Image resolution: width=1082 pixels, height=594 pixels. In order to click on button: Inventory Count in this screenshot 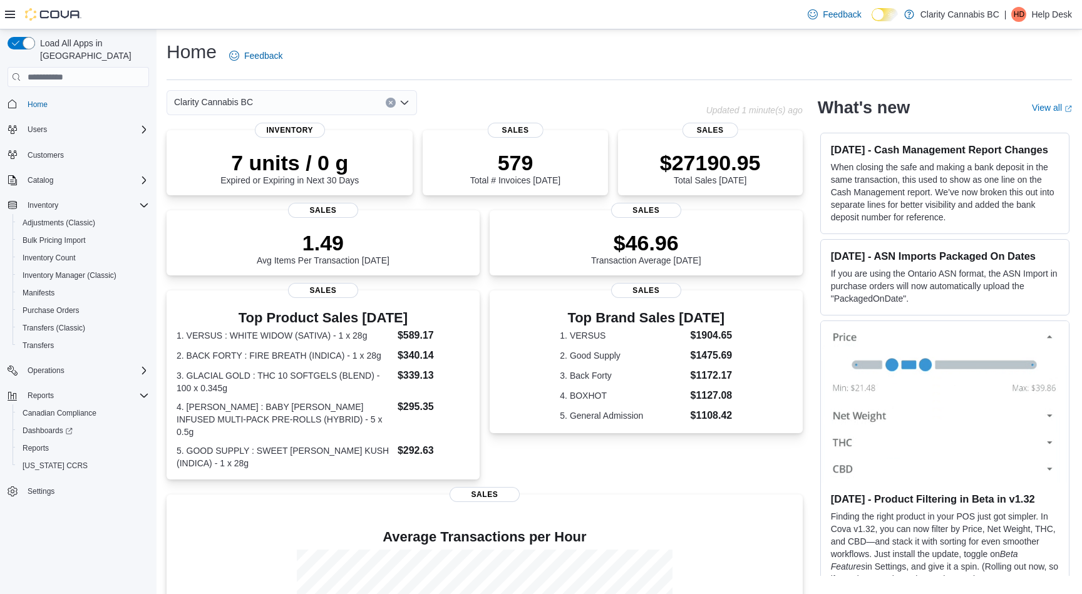, I will do `click(83, 258)`.